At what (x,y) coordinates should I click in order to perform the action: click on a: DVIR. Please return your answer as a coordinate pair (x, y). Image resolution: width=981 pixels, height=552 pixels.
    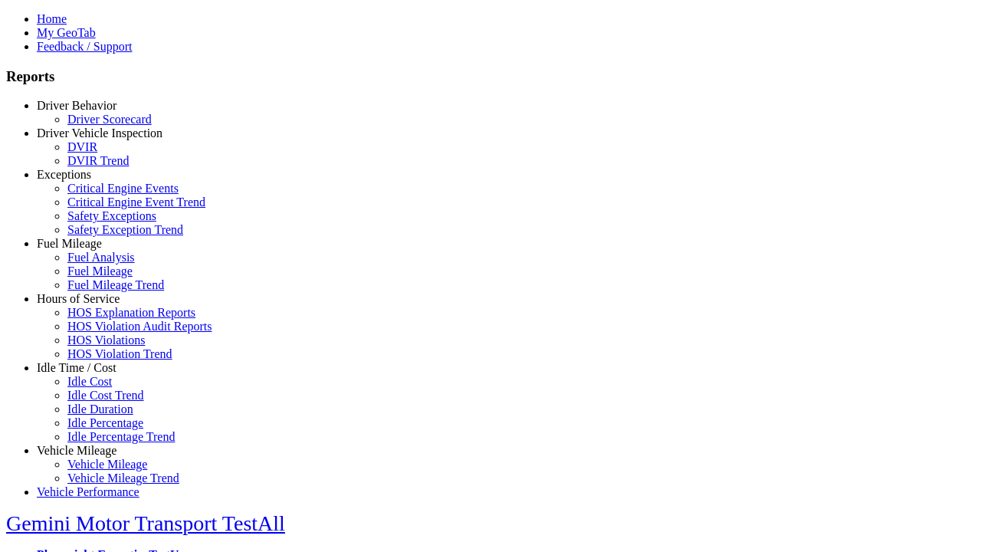
    Looking at the image, I should click on (82, 146).